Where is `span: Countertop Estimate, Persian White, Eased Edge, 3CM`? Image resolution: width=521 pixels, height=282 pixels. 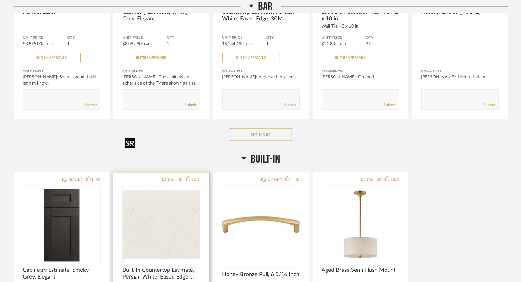 span: Countertop Estimate, Persian White, Eased Edge, 3CM is located at coordinates (261, 15).